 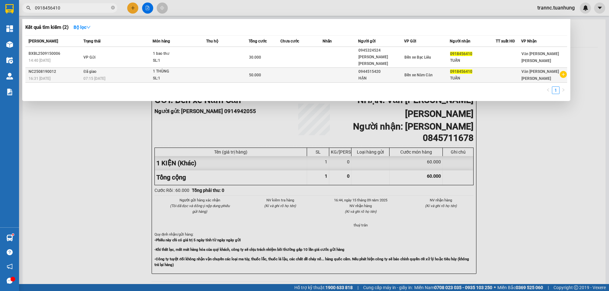 What do you see at coordinates (212, 41) in the screenshot?
I see `span: Thu hộ` at bounding box center [212, 41].